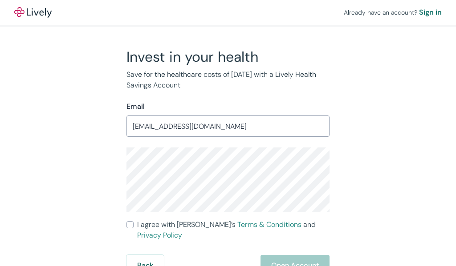  I want to click on a: LivelyLively, so click(33, 12).